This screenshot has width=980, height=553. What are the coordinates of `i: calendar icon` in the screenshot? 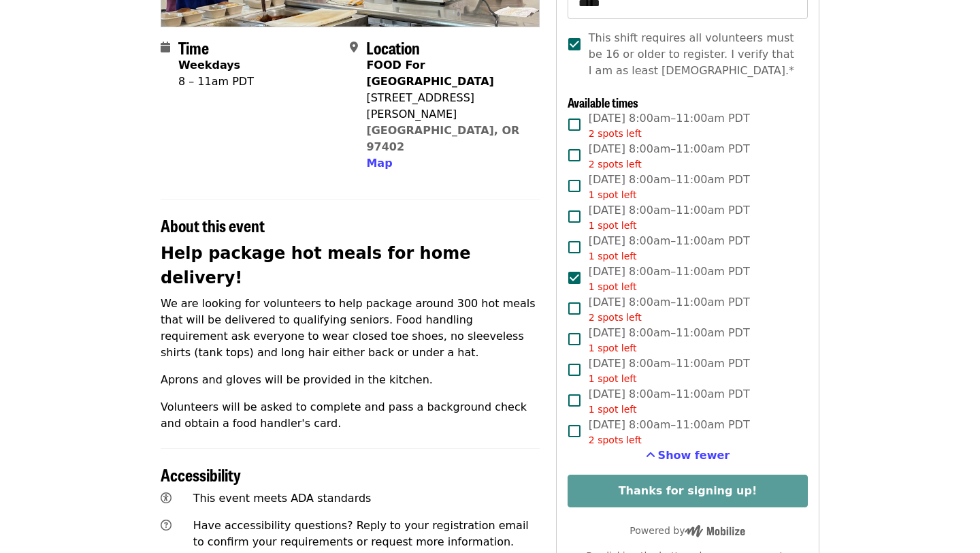 It's located at (165, 47).